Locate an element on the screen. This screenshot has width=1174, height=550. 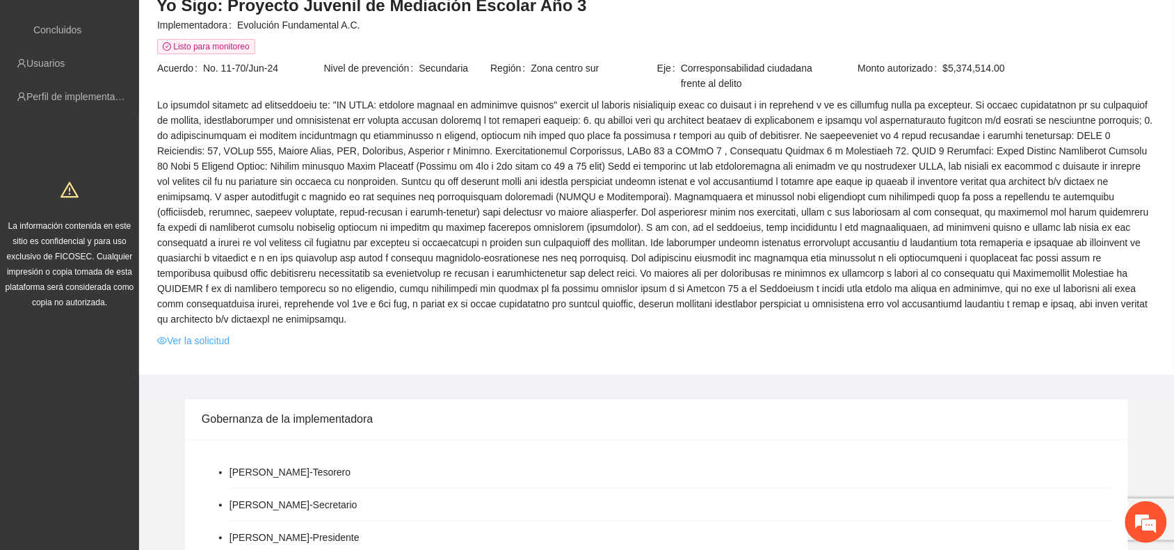
span: Secundaria is located at coordinates (454, 68).